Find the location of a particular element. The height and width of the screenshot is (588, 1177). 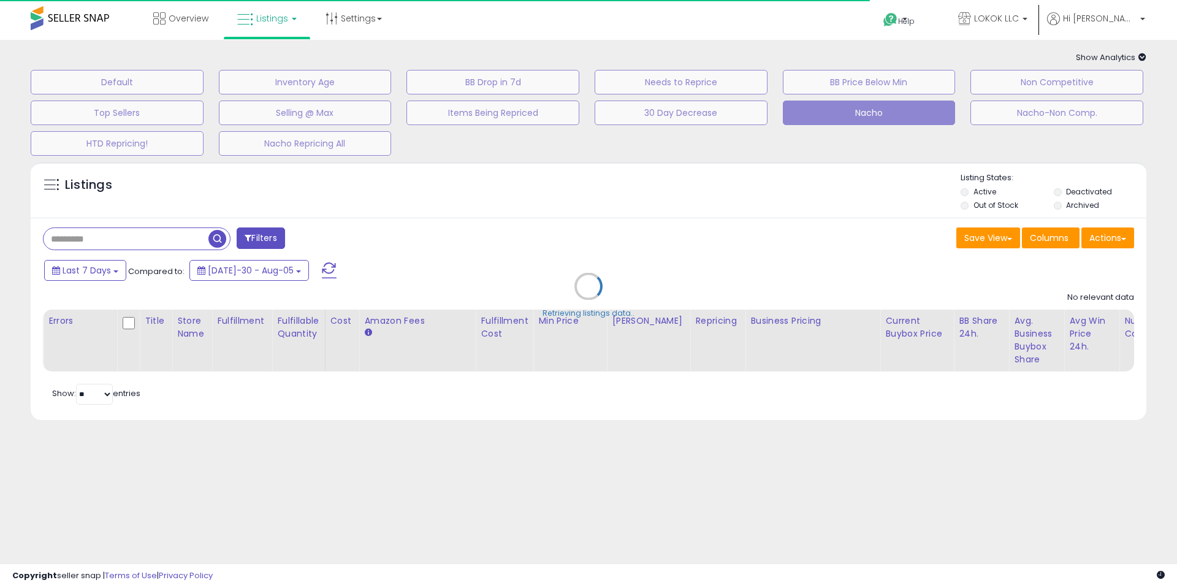

button: Non Competitive is located at coordinates (1057, 82).